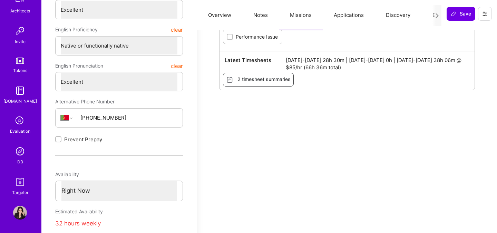 The image size is (497, 233). Describe the element at coordinates (20, 213) in the screenshot. I see `img: User Avatar` at that location.